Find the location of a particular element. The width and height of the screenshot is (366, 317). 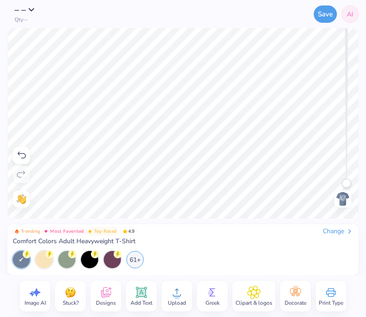

span: Image AI is located at coordinates (35, 302).